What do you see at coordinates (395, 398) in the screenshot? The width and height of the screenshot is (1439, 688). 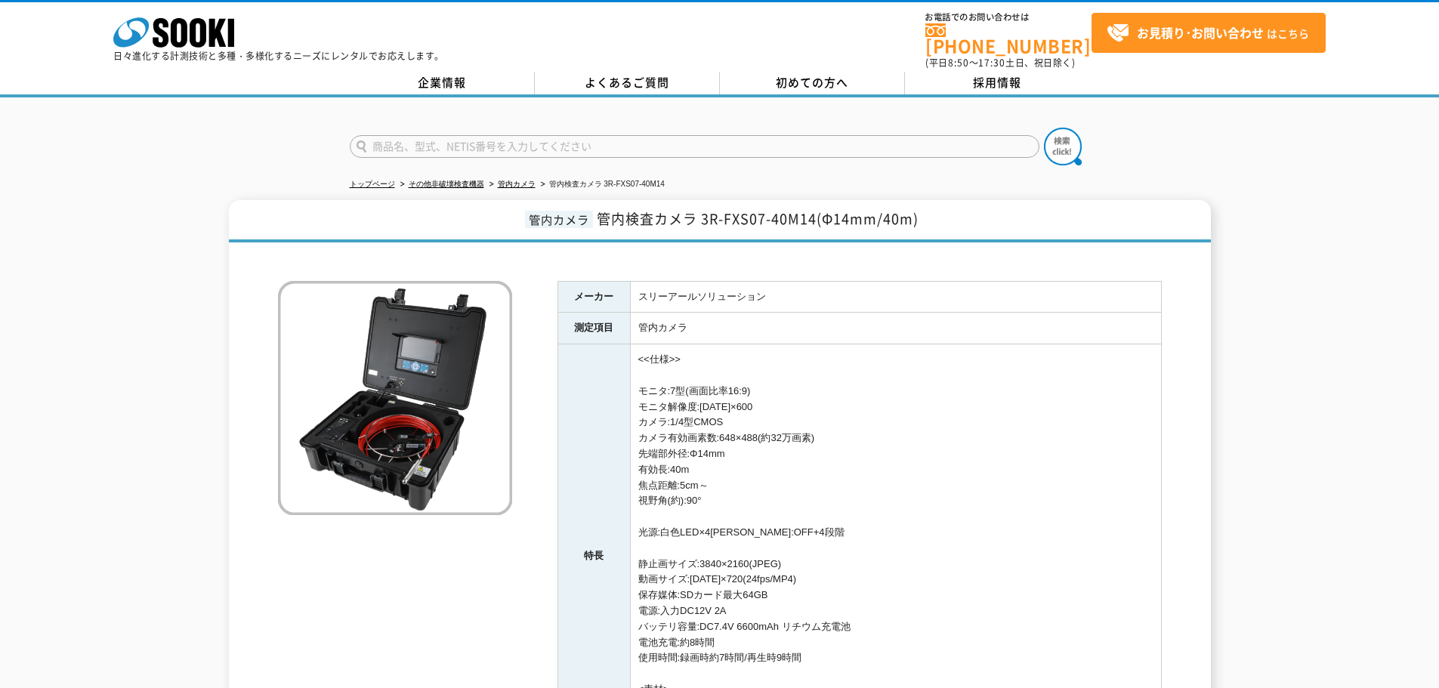 I see `img: 管内検査カメラ 3R-FXS07-40M14` at bounding box center [395, 398].